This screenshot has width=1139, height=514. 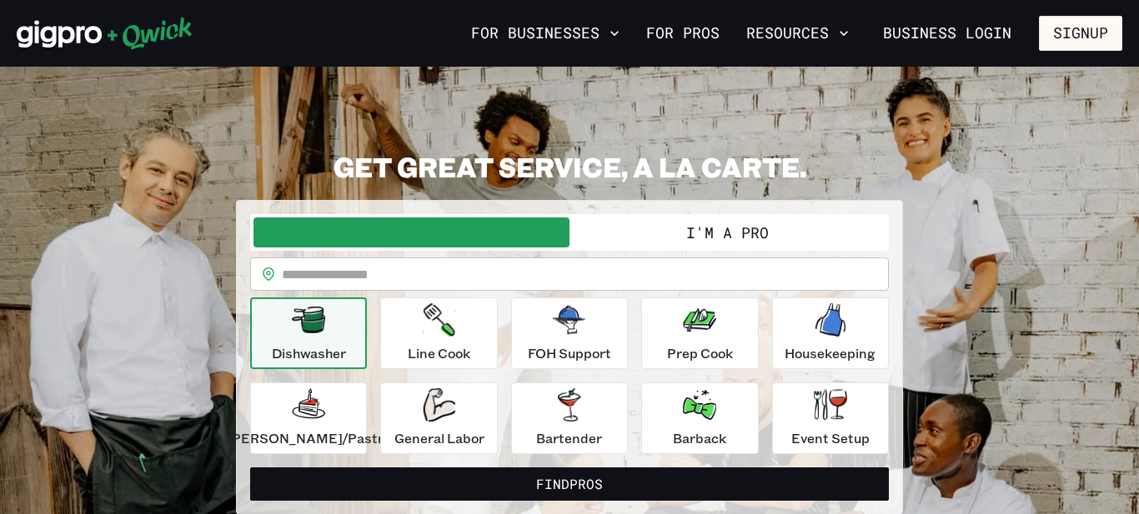 I want to click on p: FOH Support, so click(x=569, y=353).